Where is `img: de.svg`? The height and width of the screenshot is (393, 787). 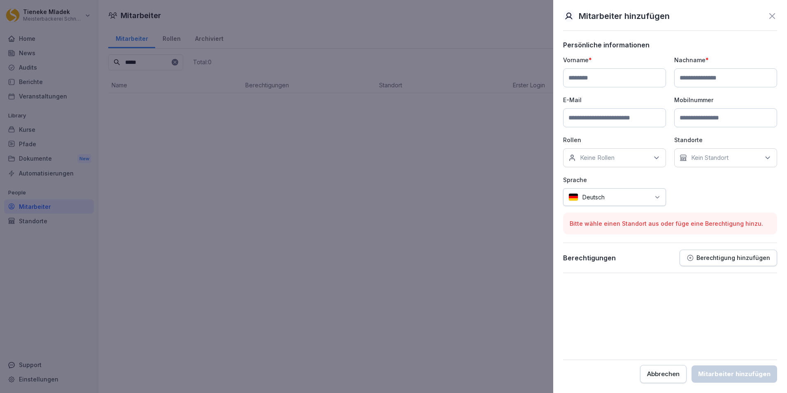 img: de.svg is located at coordinates (573, 197).